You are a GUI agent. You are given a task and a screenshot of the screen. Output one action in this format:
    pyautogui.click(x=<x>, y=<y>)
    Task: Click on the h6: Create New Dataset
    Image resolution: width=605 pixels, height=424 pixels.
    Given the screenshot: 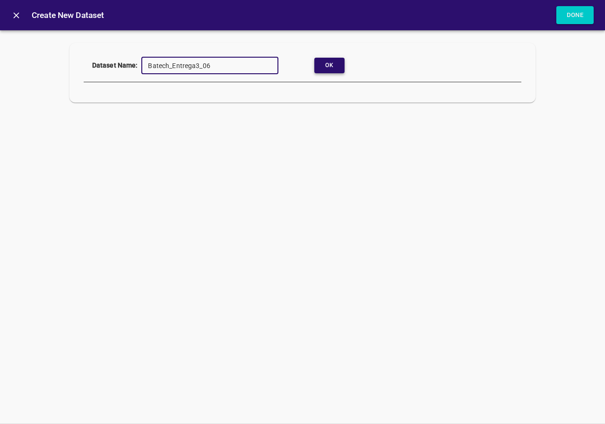 What is the action you would take?
    pyautogui.click(x=294, y=15)
    